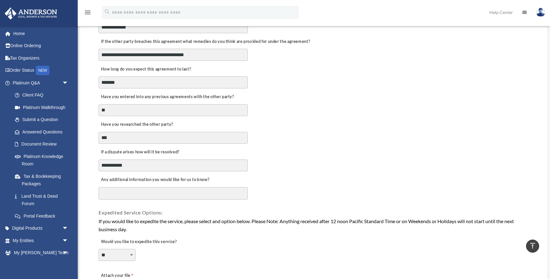 The width and height of the screenshot is (550, 279). I want to click on i: search, so click(107, 12).